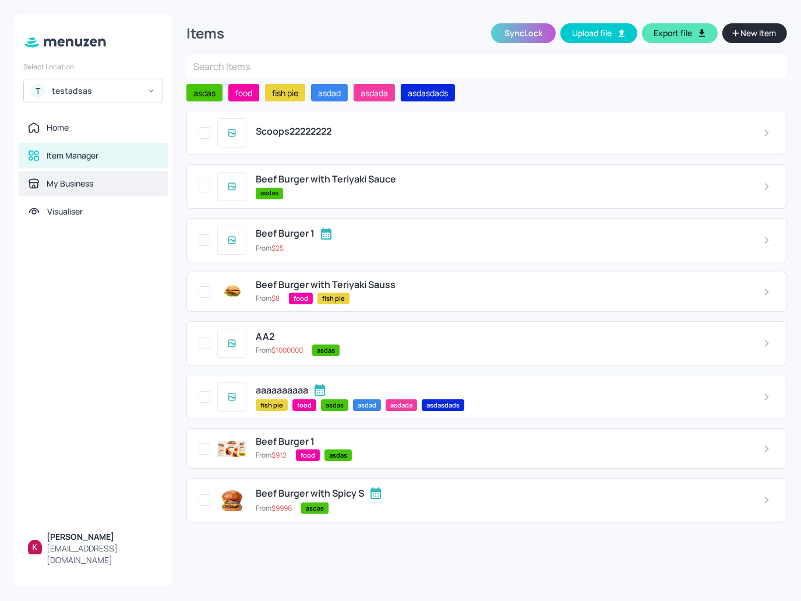 Image resolution: width=801 pixels, height=601 pixels. Describe the element at coordinates (205, 93) in the screenshot. I see `div: asdas` at that location.